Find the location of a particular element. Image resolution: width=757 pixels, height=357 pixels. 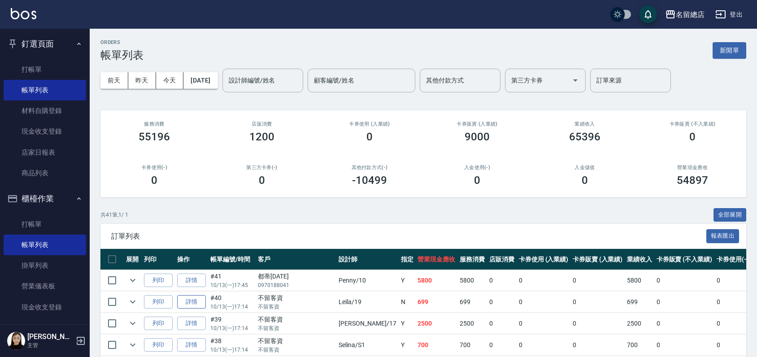

a: 營業儀表板 is located at coordinates (45, 286).